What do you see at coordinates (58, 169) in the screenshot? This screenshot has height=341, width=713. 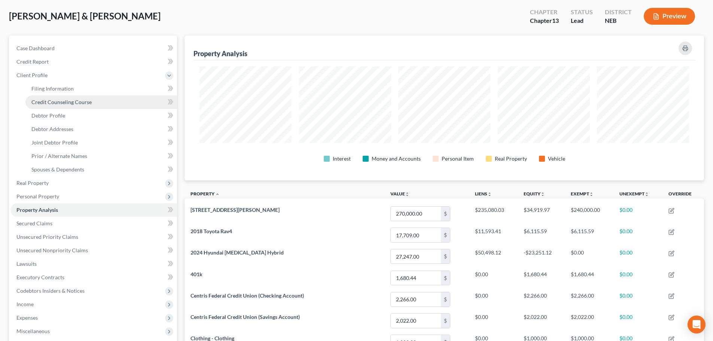 I see `span: Spouses & Dependents` at bounding box center [58, 169].